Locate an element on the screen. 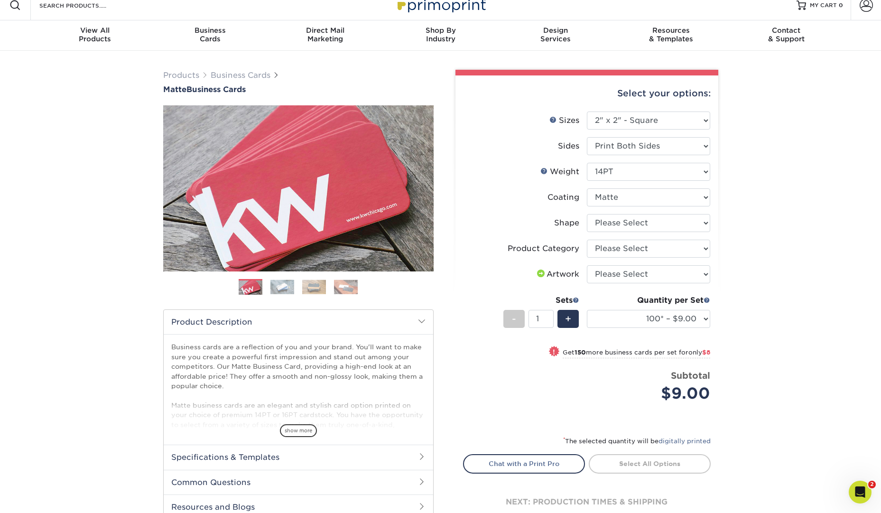 This screenshot has width=881, height=513. a: DesignServices is located at coordinates (556, 36).